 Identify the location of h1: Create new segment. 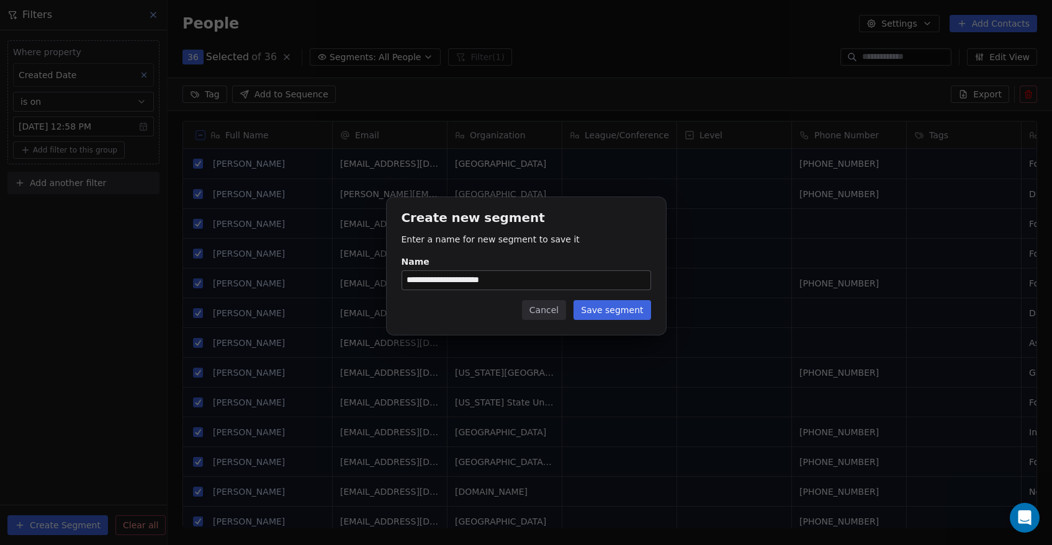
(526, 218).